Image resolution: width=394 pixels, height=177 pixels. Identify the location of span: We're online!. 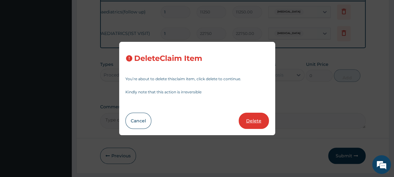
(61, 82).